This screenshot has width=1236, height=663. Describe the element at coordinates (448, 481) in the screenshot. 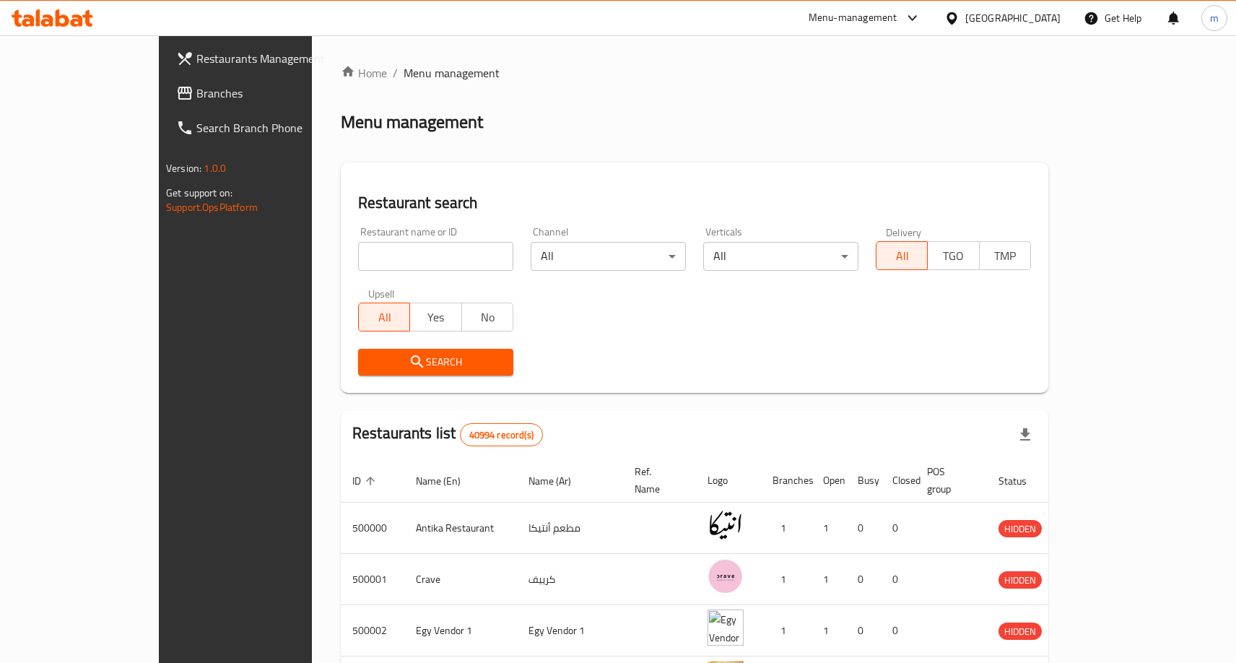

I see `span: Name (En)` at that location.